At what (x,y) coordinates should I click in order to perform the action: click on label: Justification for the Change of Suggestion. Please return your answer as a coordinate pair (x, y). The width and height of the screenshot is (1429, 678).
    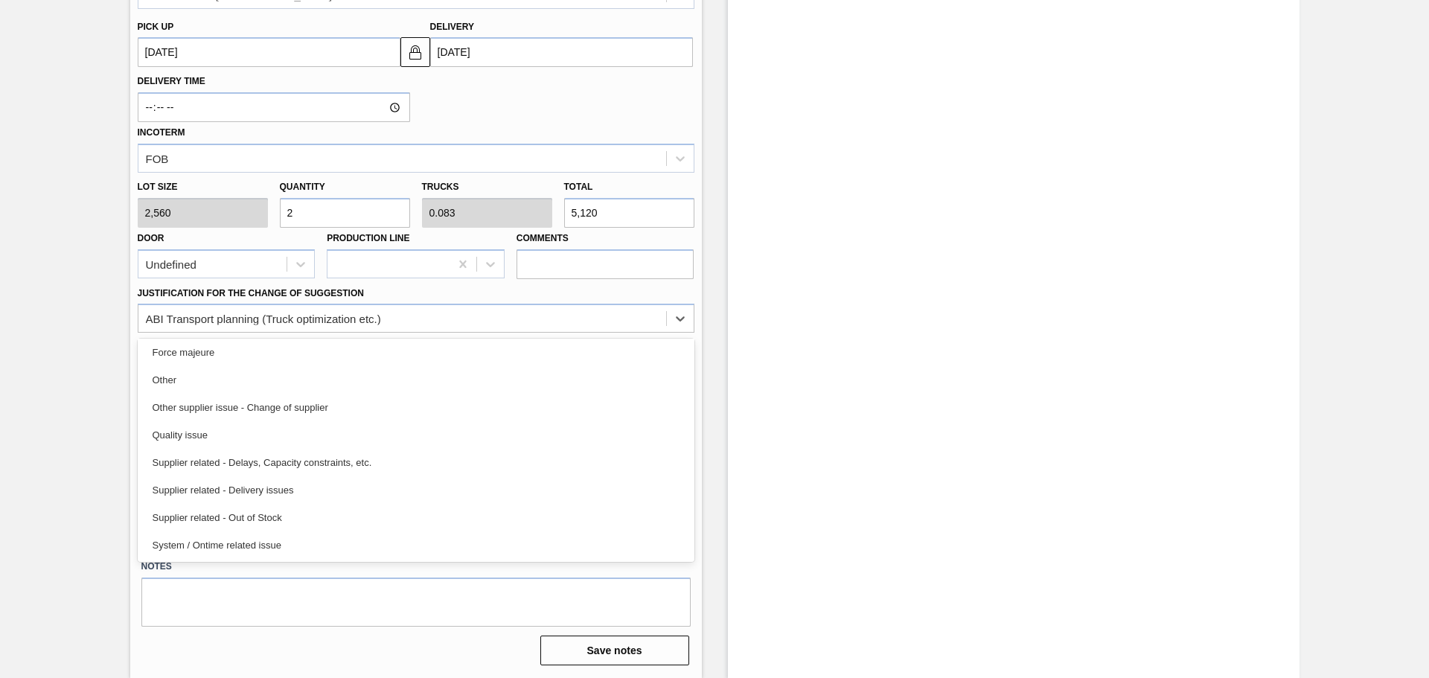
    Looking at the image, I should click on (251, 293).